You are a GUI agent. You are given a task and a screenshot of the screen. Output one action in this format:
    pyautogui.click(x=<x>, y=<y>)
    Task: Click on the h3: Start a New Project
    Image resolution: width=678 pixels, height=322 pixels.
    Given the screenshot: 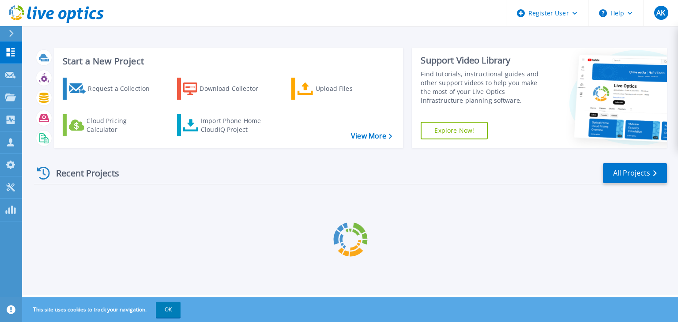 What is the action you would take?
    pyautogui.click(x=227, y=61)
    